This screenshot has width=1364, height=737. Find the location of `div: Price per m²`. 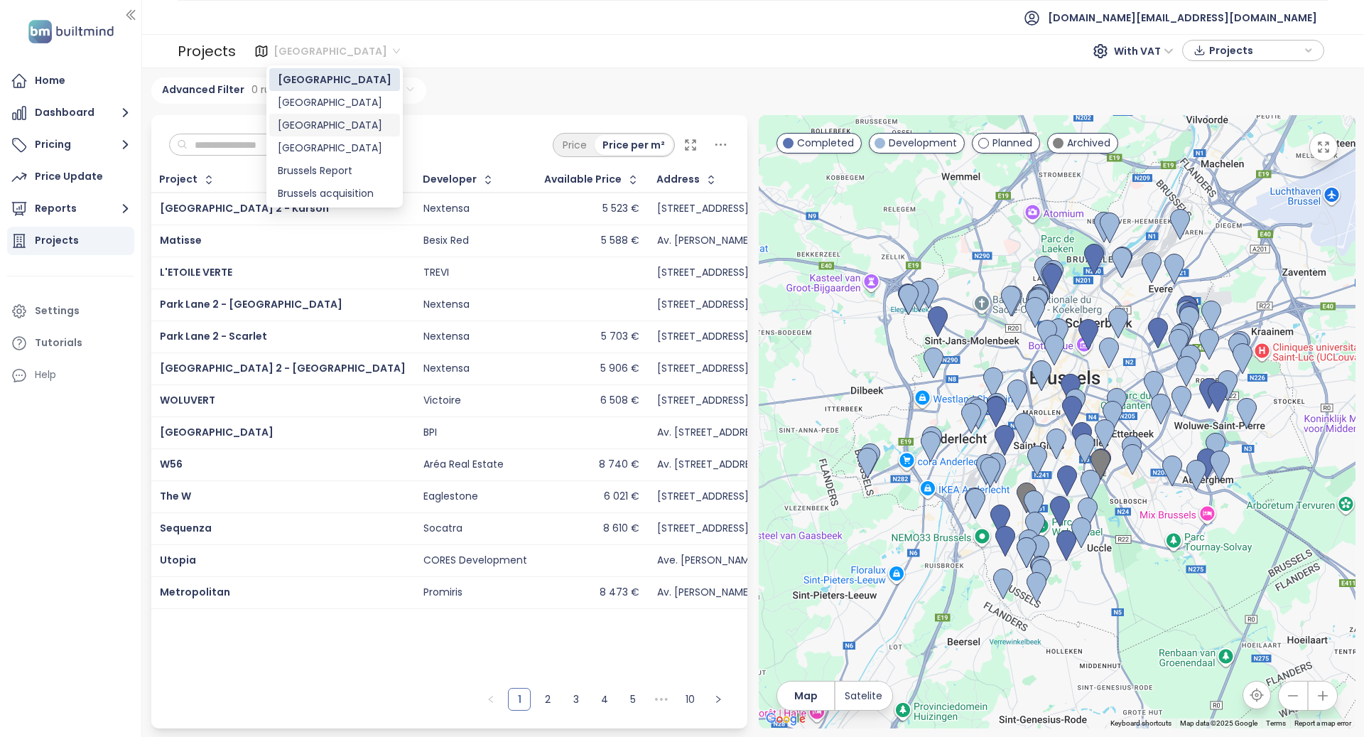

div: Price per m² is located at coordinates (634, 145).